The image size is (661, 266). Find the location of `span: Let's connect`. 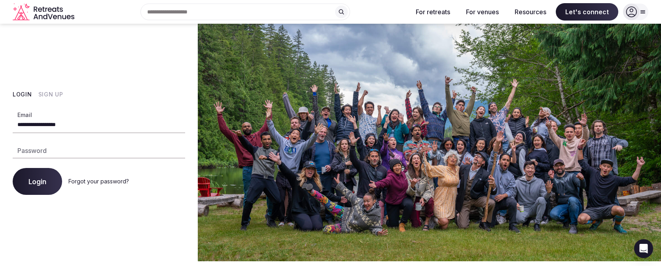

span: Let's connect is located at coordinates (587, 12).